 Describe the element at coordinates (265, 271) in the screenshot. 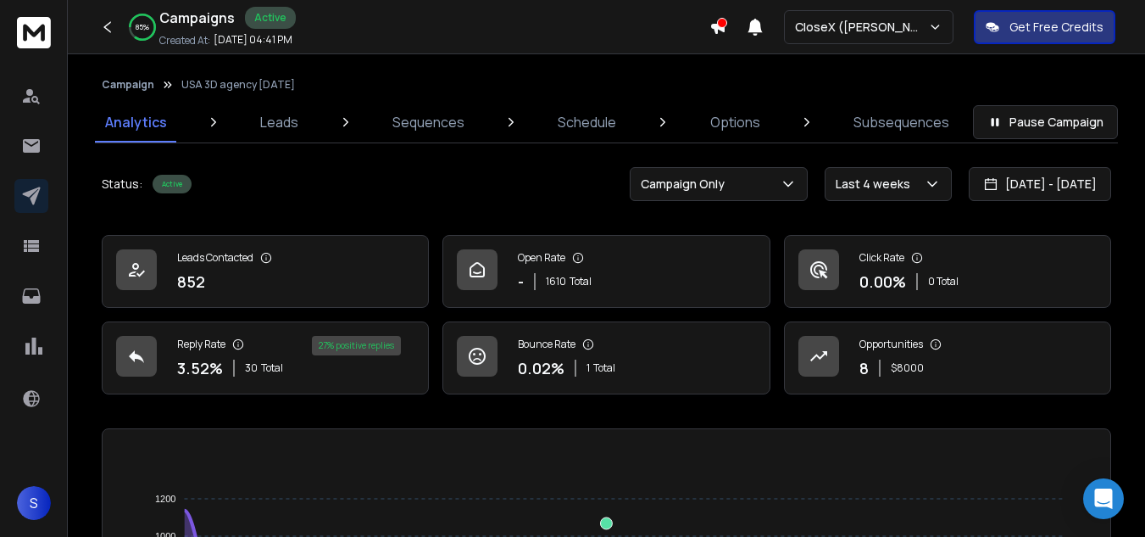

I see `a: Leads Contacted852` at that location.